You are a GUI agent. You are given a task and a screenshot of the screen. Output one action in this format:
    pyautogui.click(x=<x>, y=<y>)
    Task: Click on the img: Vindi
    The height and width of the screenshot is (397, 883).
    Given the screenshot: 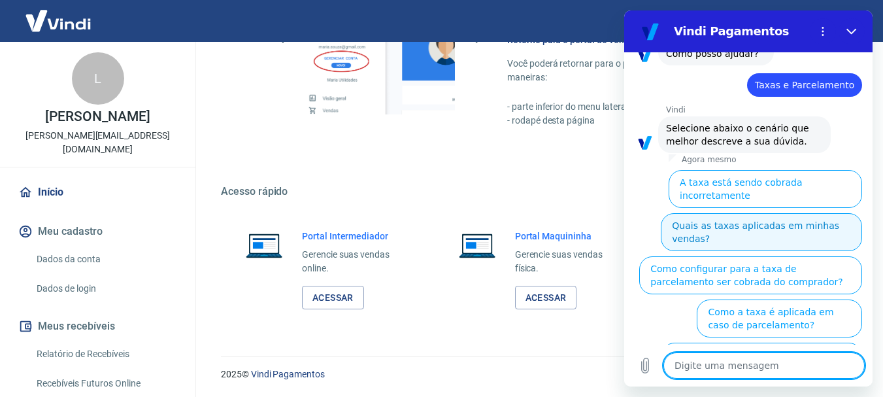 What is the action you would take?
    pyautogui.click(x=58, y=20)
    